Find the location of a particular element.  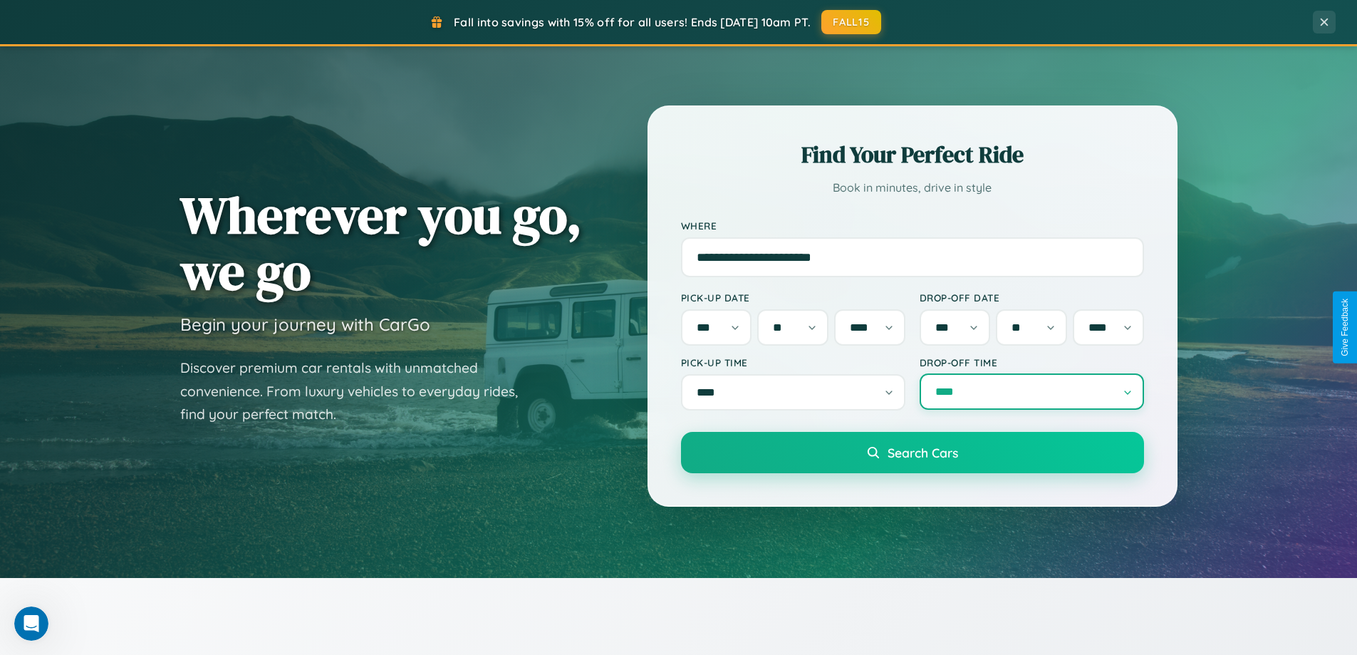

p: Discover premium car rentals with unmatched convenience. From luxury vehicles to everyday rides, ... is located at coordinates (358, 391).